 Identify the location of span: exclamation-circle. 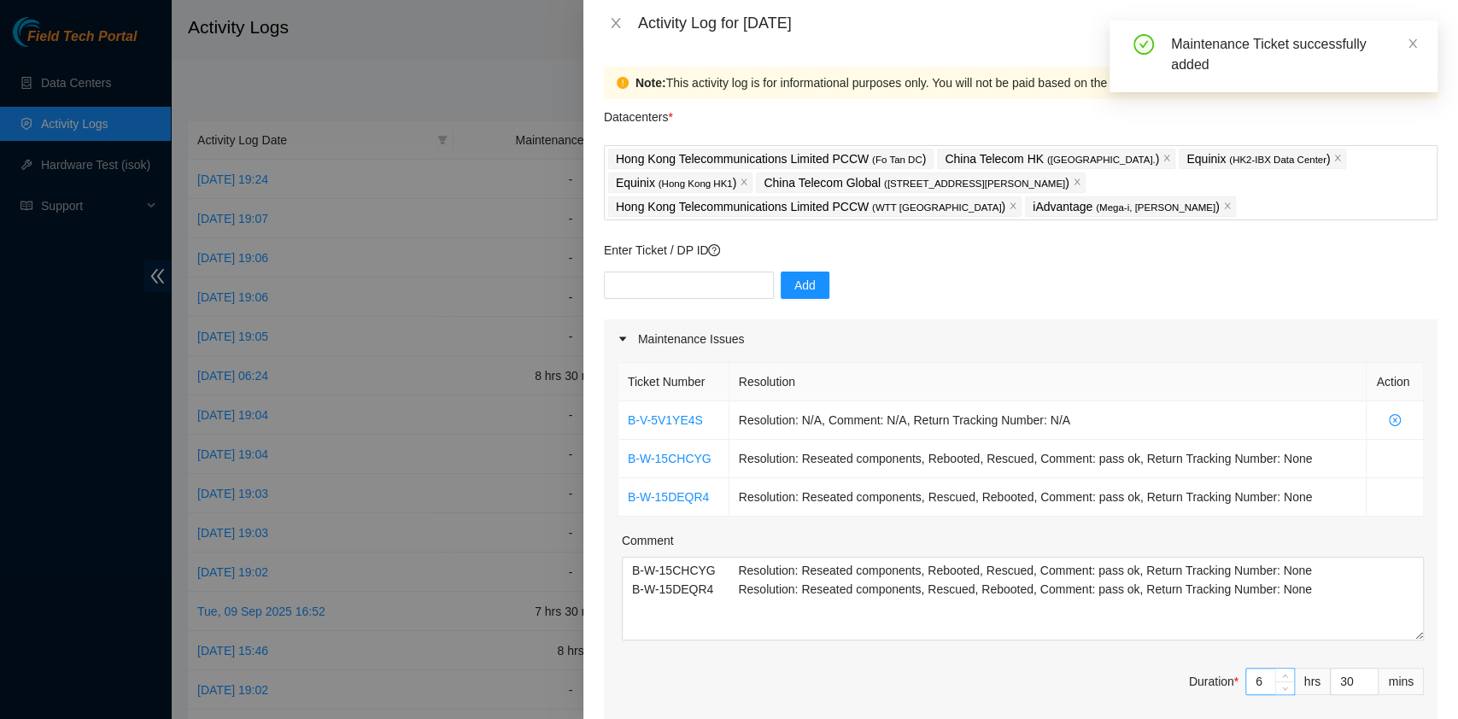
(623, 83).